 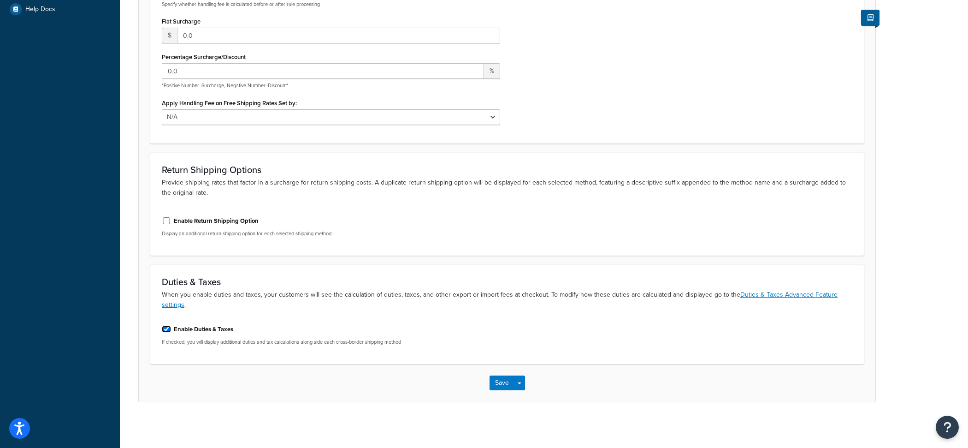 What do you see at coordinates (331, 85) in the screenshot?
I see `p: *Positive Number=Surcharge, Negative Number=Discount*` at bounding box center [331, 85].